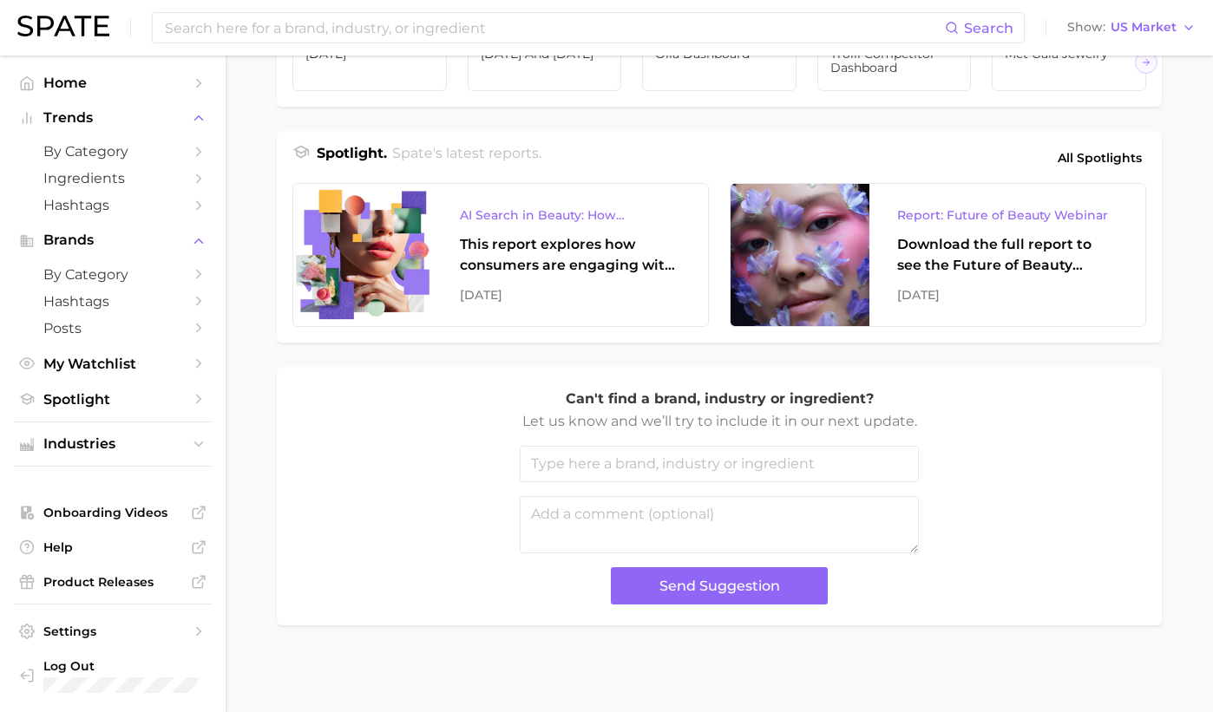 The height and width of the screenshot is (712, 1213). Describe the element at coordinates (113, 399) in the screenshot. I see `span: Spotlight` at that location.